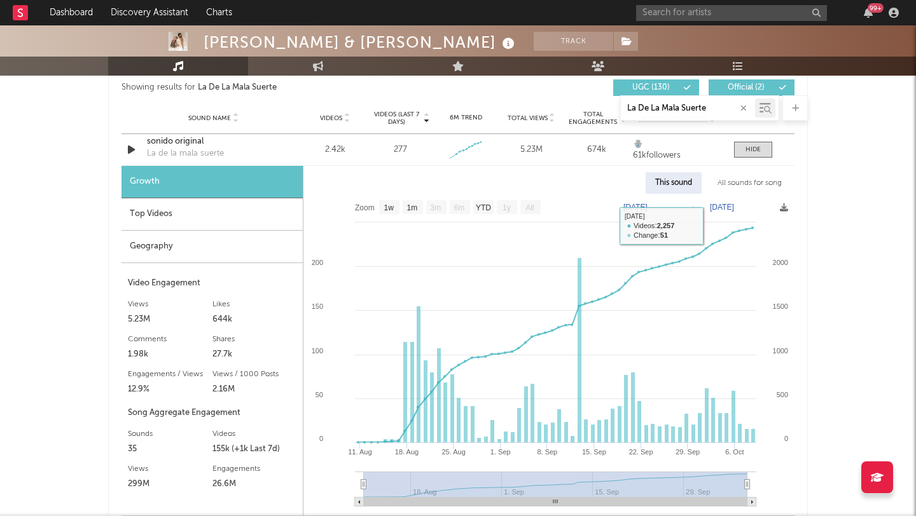 Image resolution: width=916 pixels, height=516 pixels. What do you see at coordinates (676, 156) in the screenshot?
I see `div: 61k followers` at bounding box center [676, 156].